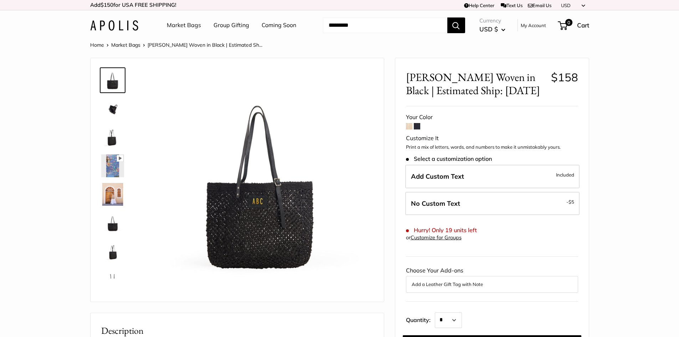 This screenshot has height=337, width=679. What do you see at coordinates (565, 5) in the screenshot?
I see `span: USD` at bounding box center [565, 5].